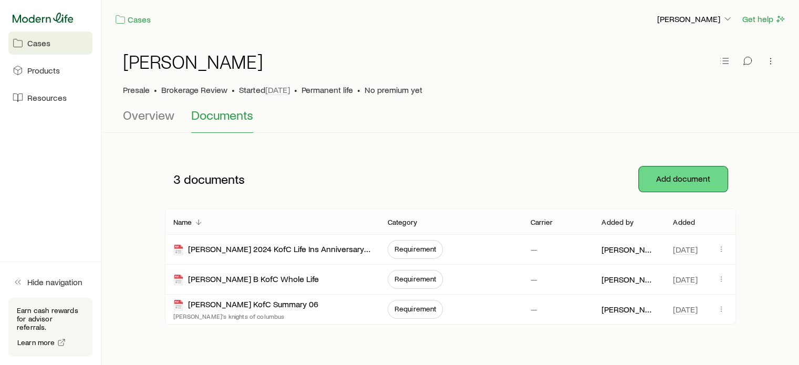 This screenshot has height=365, width=799. Describe the element at coordinates (55, 282) in the screenshot. I see `span: Hide navigation` at that location.